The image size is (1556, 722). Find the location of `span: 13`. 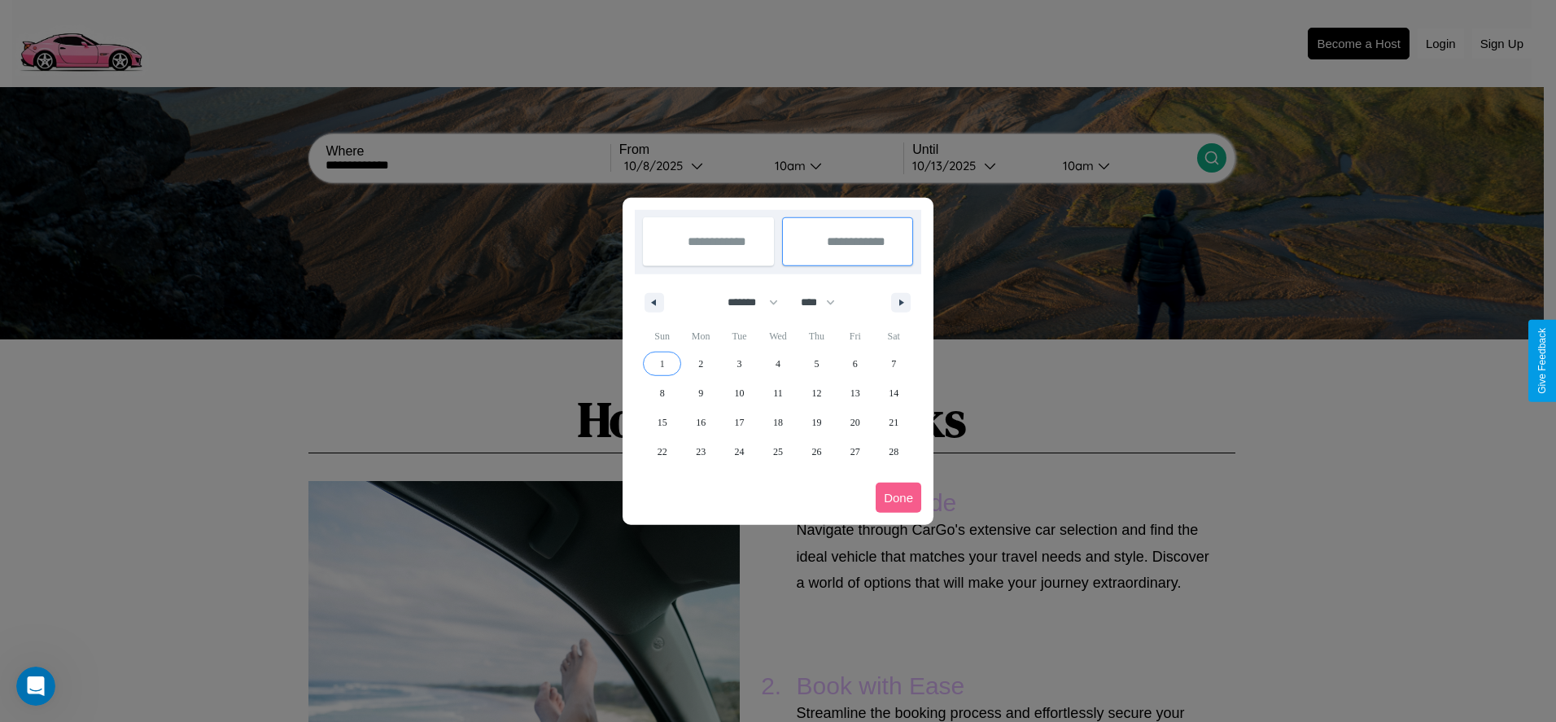

span: 13 is located at coordinates (856, 393).